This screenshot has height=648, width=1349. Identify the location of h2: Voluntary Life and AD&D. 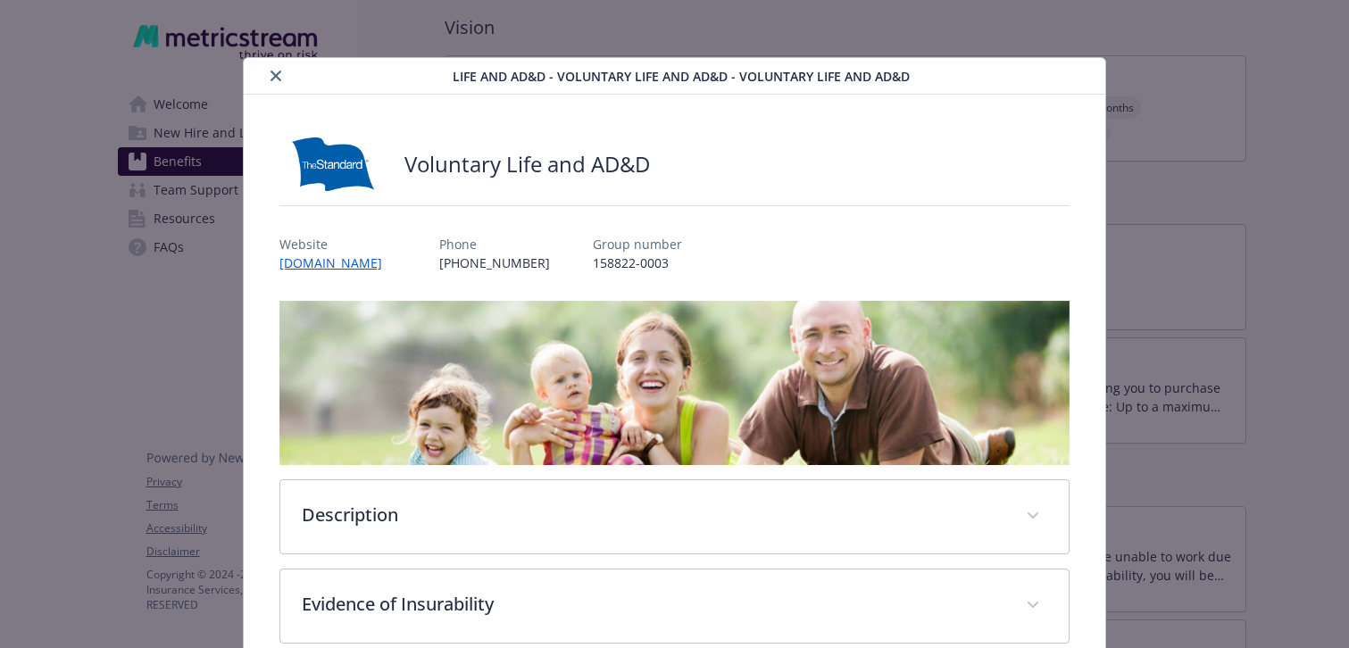
(527, 164).